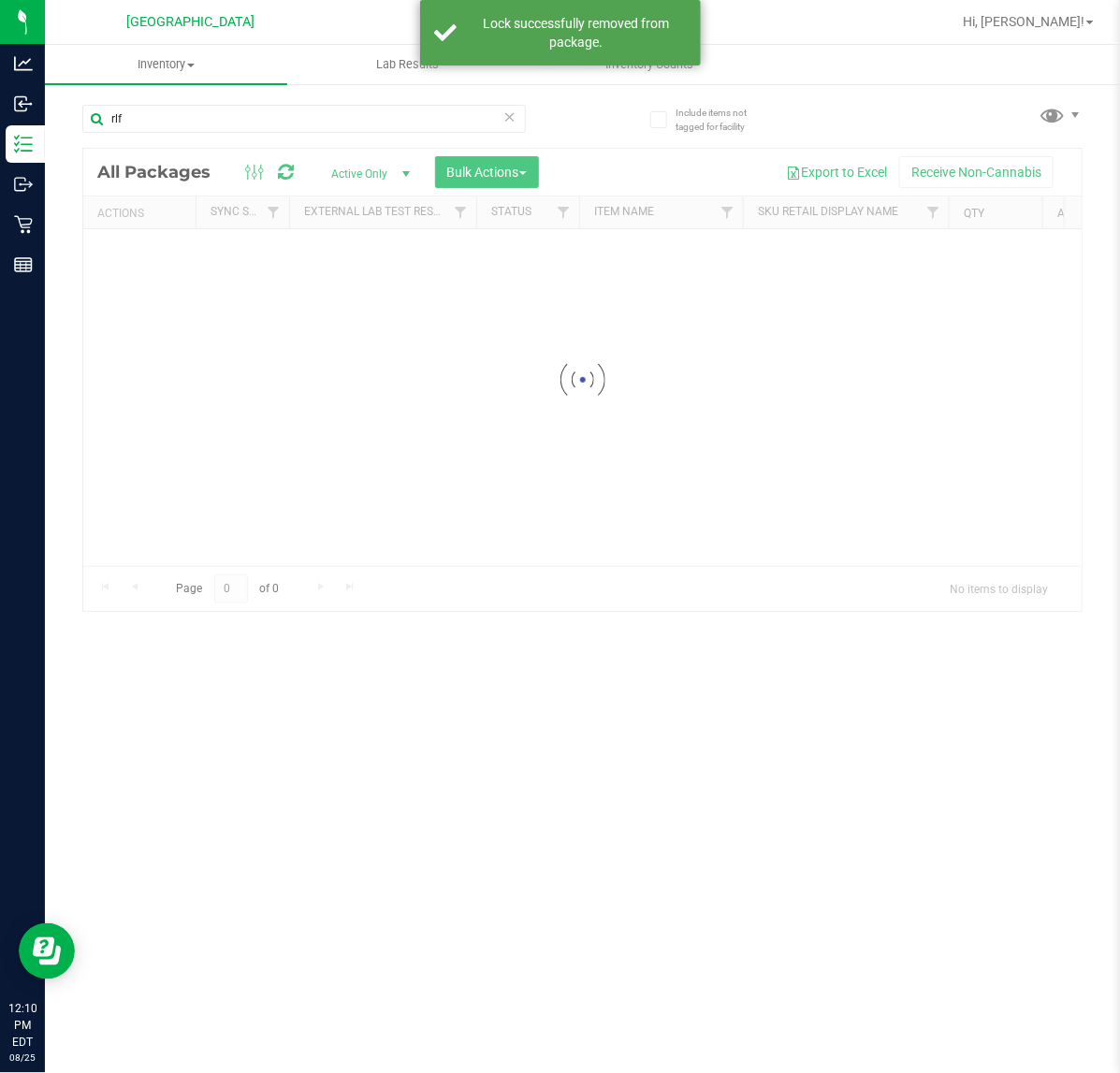 The image size is (1120, 1073). I want to click on a: Inventory, so click(166, 64).